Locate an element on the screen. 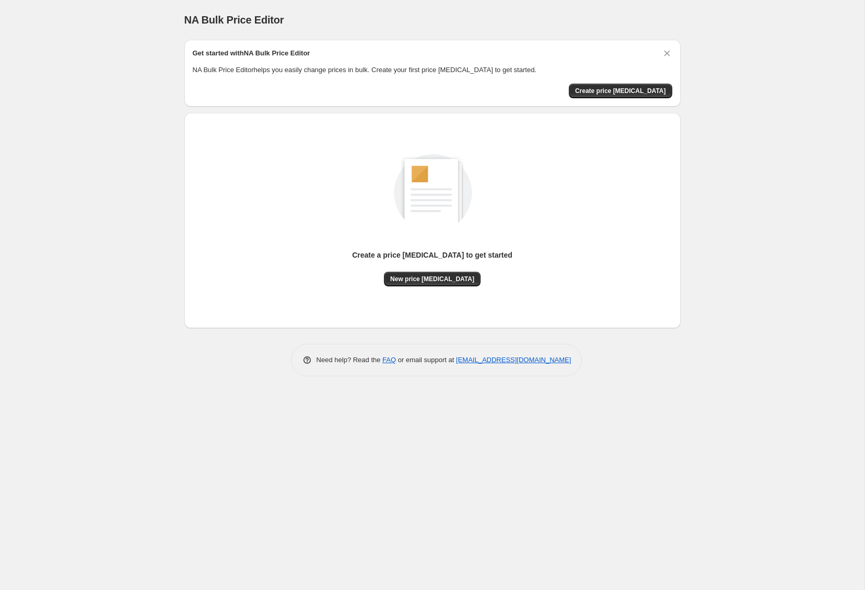 This screenshot has height=590, width=865. span: or email support at is located at coordinates (426, 359).